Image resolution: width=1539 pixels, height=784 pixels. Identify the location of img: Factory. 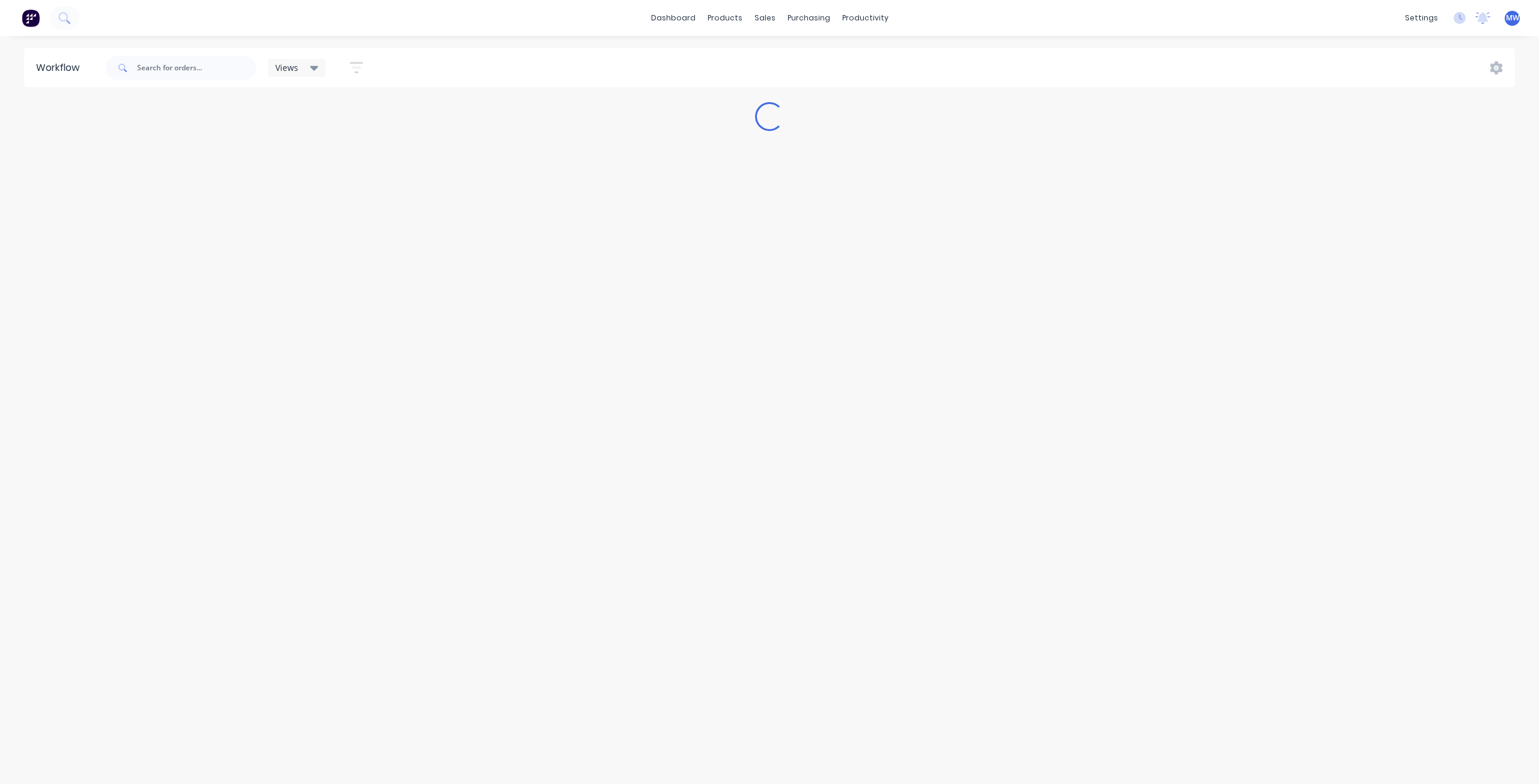
(31, 18).